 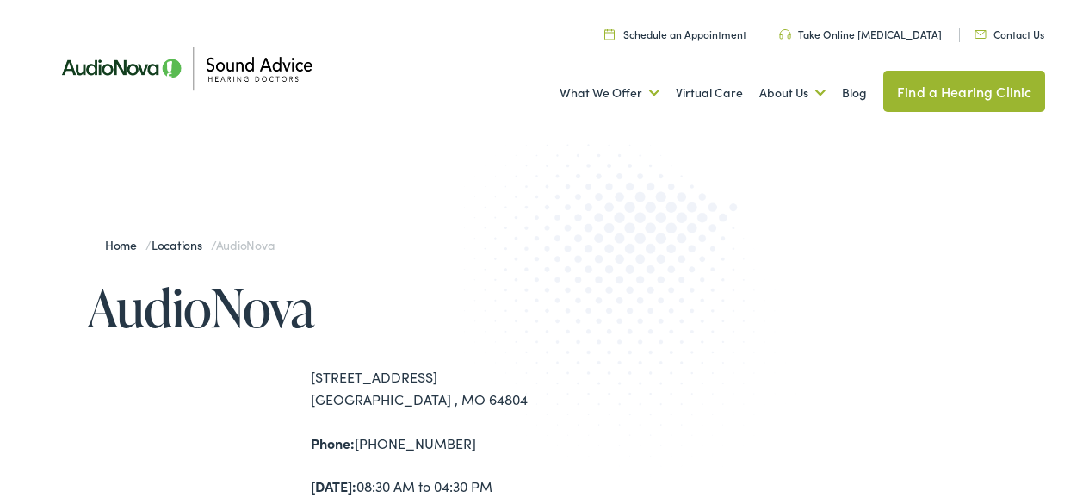 I want to click on a: Find a Hearing Clinic, so click(x=964, y=91).